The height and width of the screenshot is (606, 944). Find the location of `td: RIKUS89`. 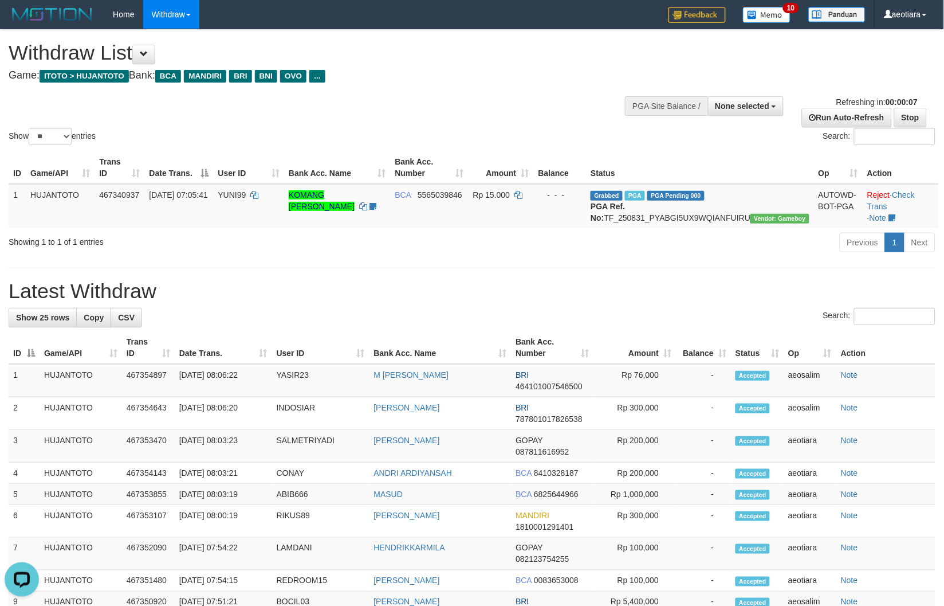

td: RIKUS89 is located at coordinates (321, 521).